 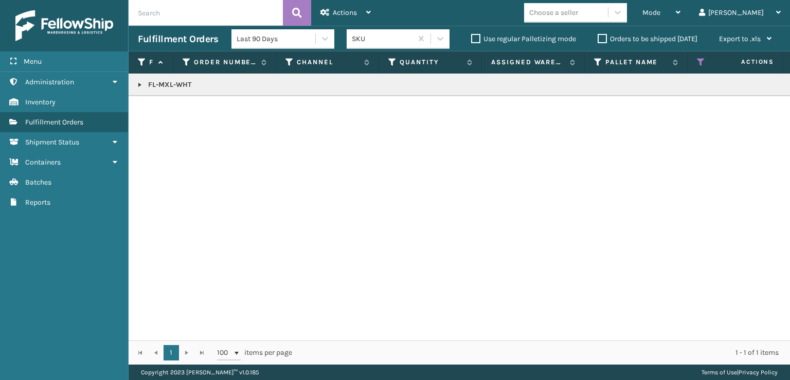 I want to click on label: Use regular Palletizing mode, so click(x=523, y=39).